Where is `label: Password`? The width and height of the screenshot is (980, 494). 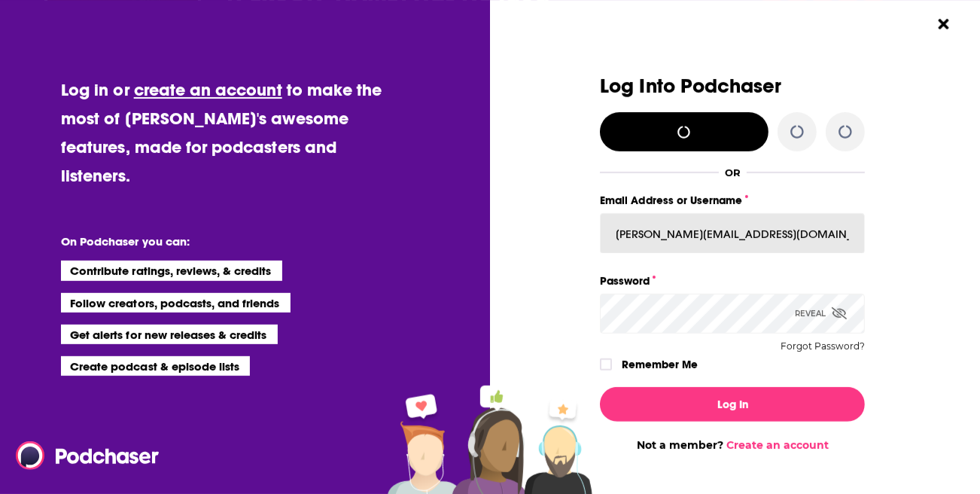 label: Password is located at coordinates (732, 281).